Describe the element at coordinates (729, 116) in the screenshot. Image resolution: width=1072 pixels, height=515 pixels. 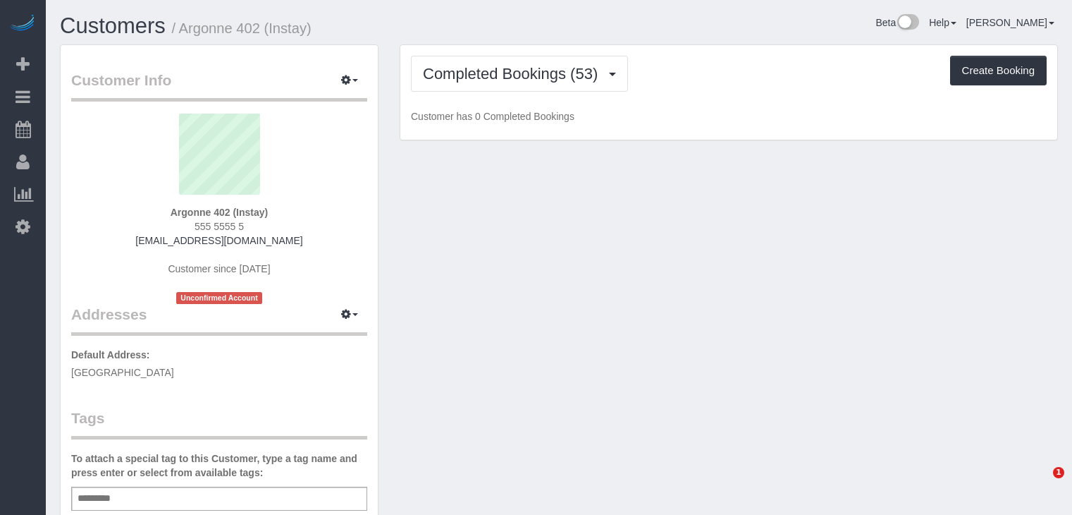
I see `p: Customer has 0 Completed Bookings` at that location.